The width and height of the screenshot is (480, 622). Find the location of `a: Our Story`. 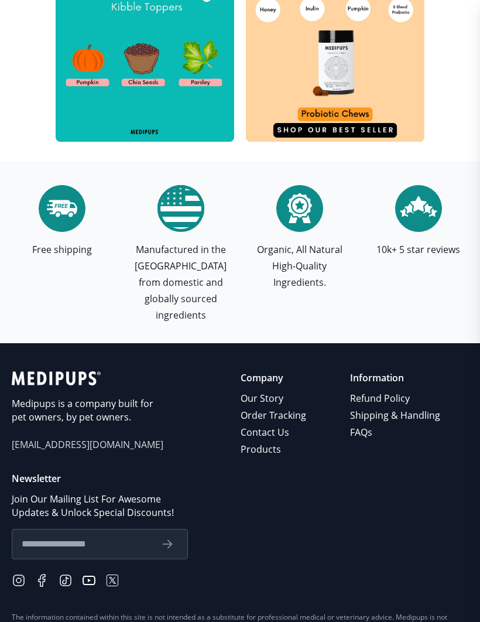

a: Our Story is located at coordinates (274, 398).